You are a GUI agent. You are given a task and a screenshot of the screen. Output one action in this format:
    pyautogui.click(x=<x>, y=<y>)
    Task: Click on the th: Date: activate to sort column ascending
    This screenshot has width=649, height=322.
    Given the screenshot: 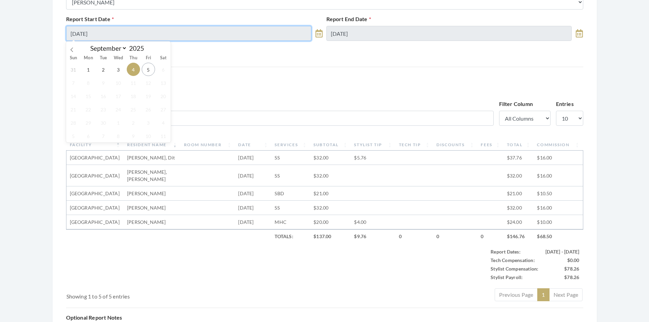 What is the action you would take?
    pyautogui.click(x=253, y=145)
    